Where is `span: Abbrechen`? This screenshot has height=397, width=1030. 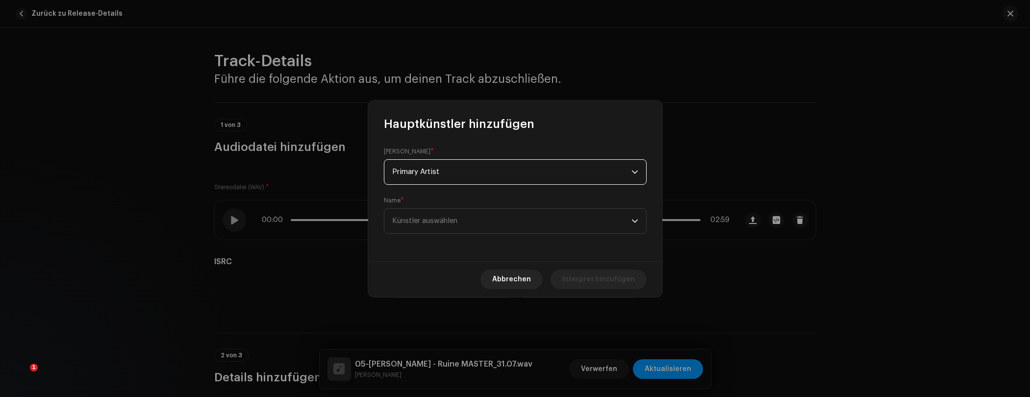 span: Abbrechen is located at coordinates (511, 279).